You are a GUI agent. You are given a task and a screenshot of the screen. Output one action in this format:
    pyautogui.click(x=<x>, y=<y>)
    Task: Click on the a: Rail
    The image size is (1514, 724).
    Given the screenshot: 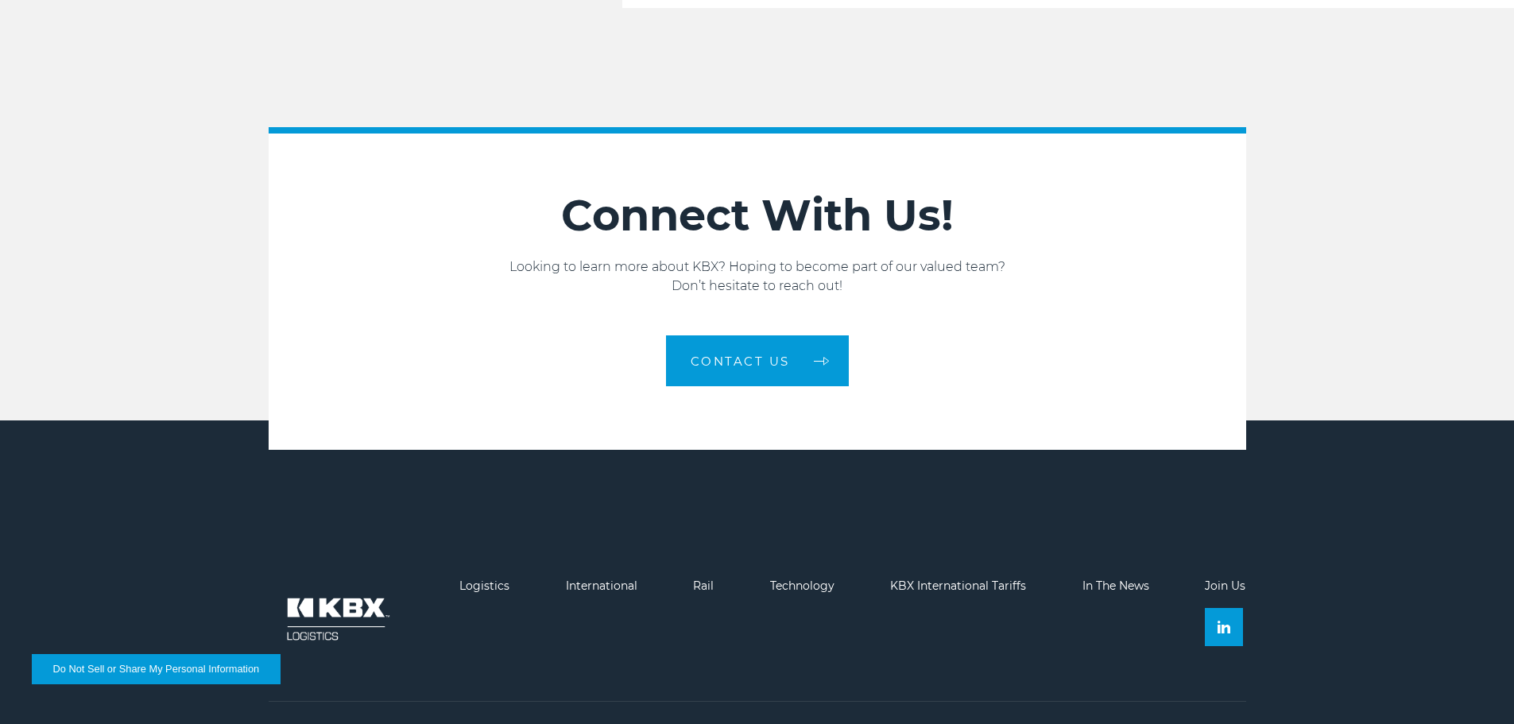 What is the action you would take?
    pyautogui.click(x=703, y=586)
    